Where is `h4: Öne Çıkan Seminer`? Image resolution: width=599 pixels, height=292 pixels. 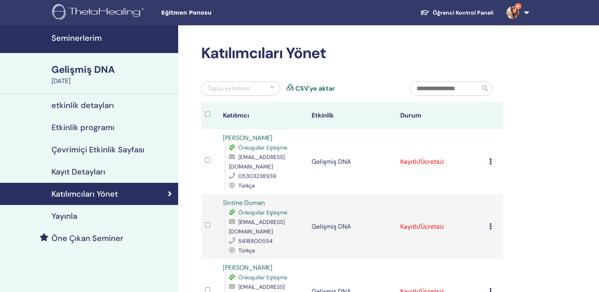 h4: Öne Çıkan Seminer is located at coordinates (87, 238).